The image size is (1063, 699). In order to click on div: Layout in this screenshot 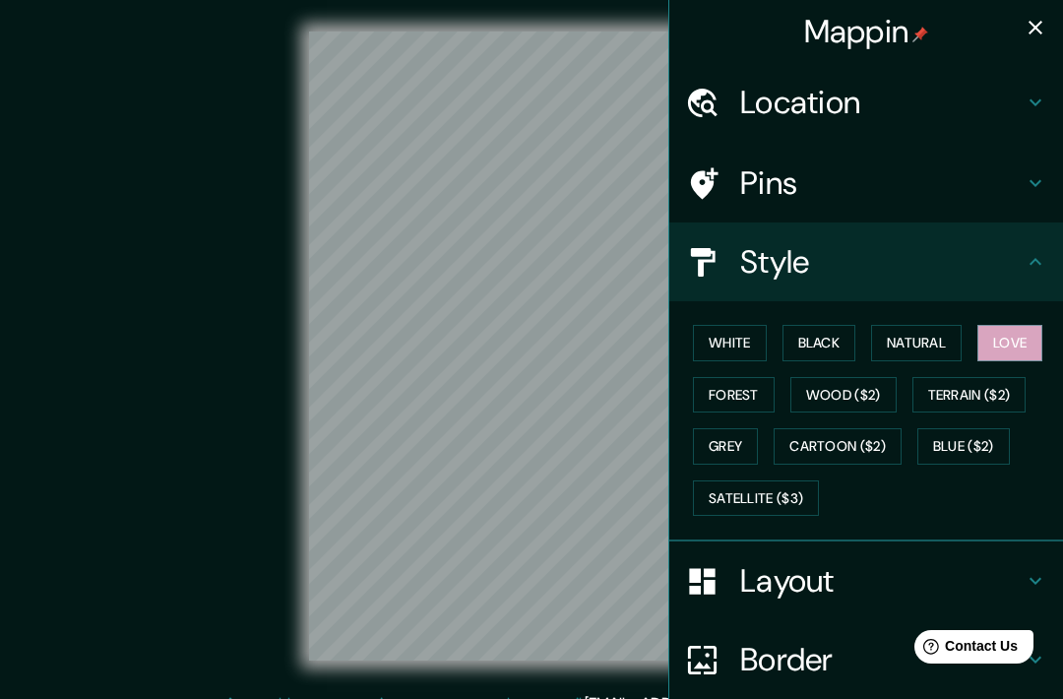, I will do `click(866, 580)`.